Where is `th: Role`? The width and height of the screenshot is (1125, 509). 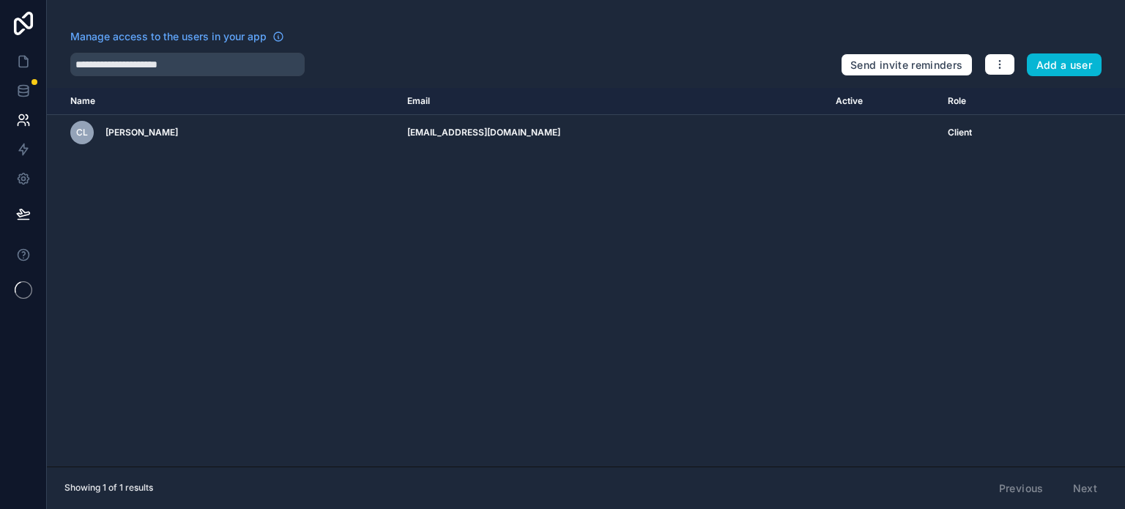 th: Role is located at coordinates (991, 101).